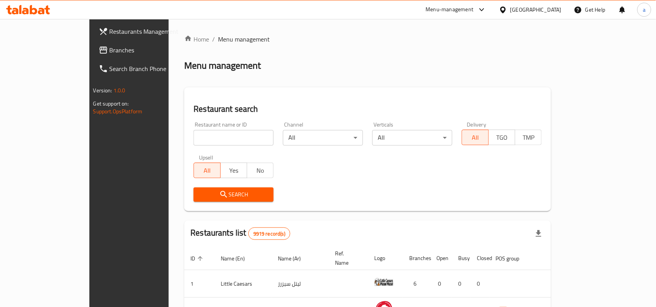 This screenshot has width=656, height=307. I want to click on div: Export file, so click(538, 234).